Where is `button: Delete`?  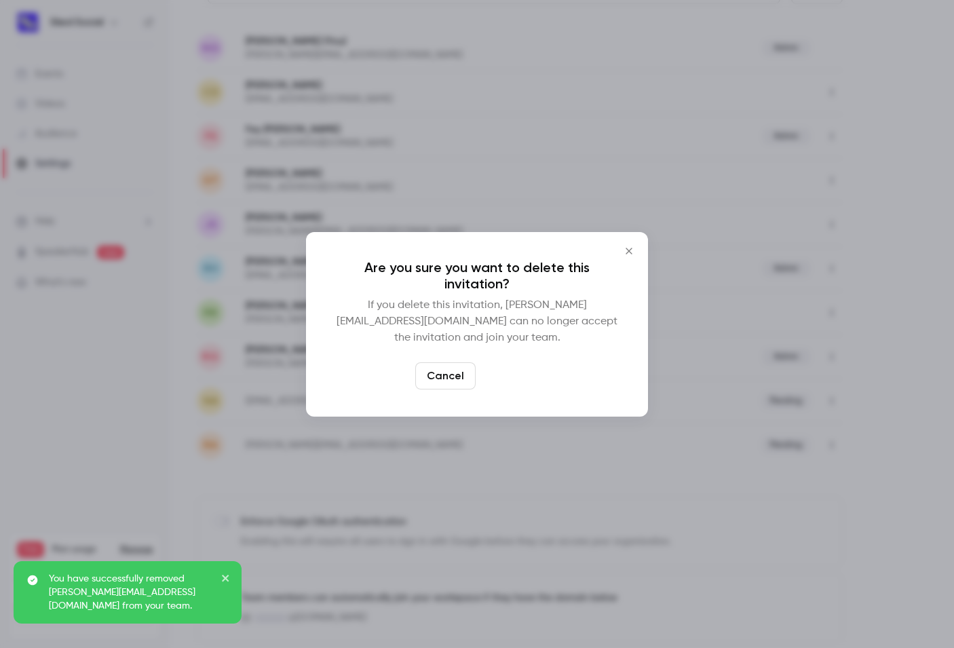
button: Delete is located at coordinates (510, 376).